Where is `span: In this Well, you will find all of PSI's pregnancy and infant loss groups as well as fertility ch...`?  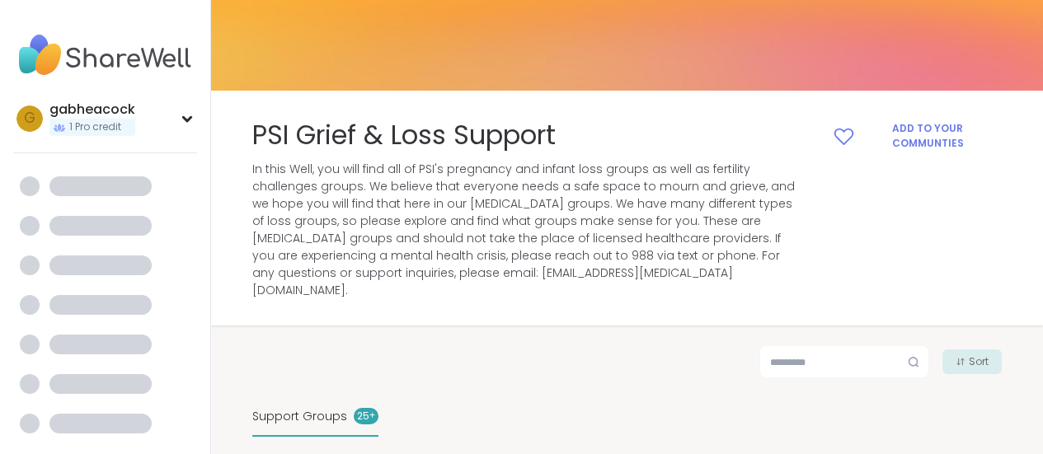
span: In this Well, you will find all of PSI's pregnancy and infant loss groups as well as fertility ch... is located at coordinates (528, 230).